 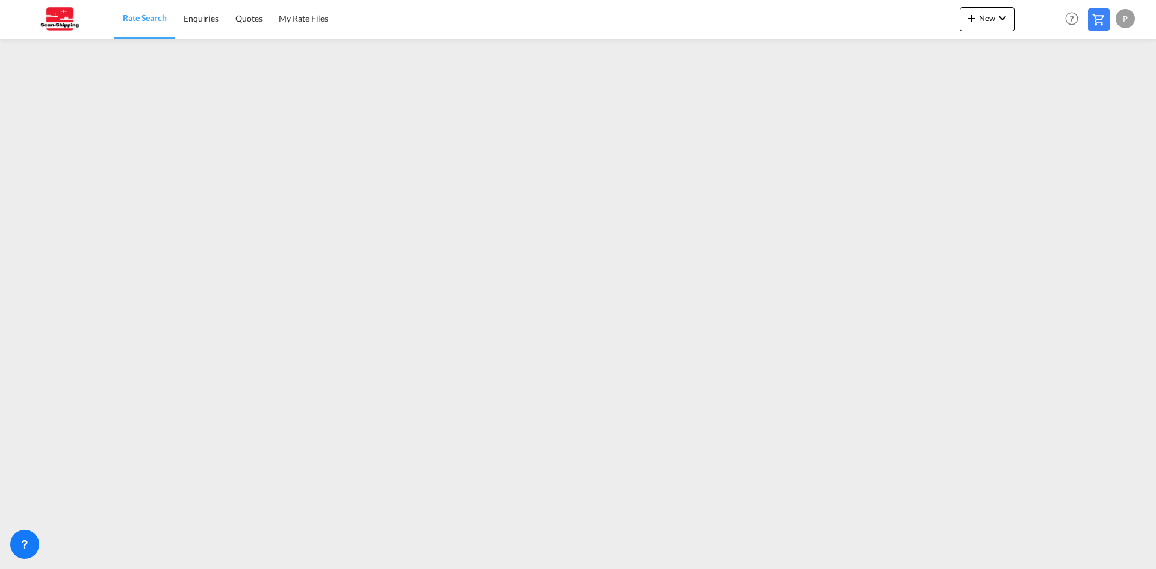 What do you see at coordinates (987, 19) in the screenshot?
I see `button: icon-plus 400-fgNewicon-chevron-down` at bounding box center [987, 19].